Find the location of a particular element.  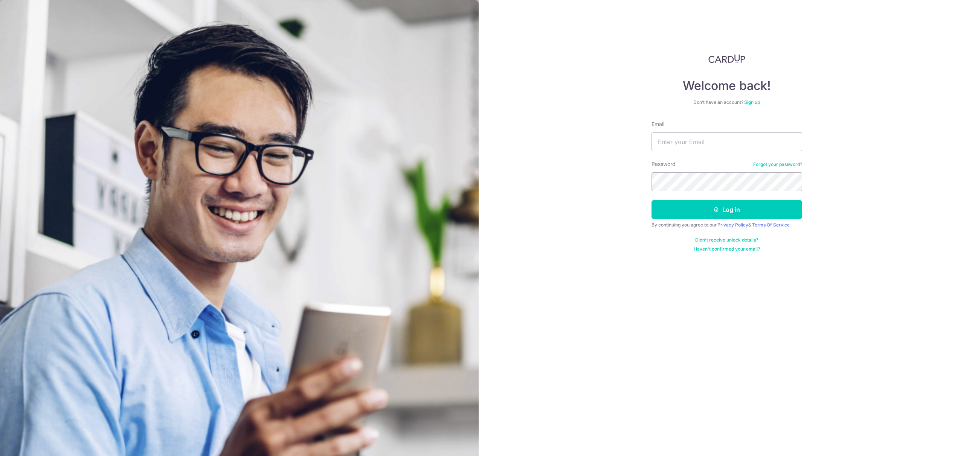

a: Forgot your password? is located at coordinates (777, 165).